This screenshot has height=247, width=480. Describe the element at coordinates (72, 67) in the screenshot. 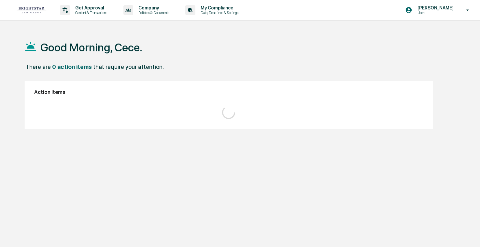

I see `div: 0 action items` at that location.